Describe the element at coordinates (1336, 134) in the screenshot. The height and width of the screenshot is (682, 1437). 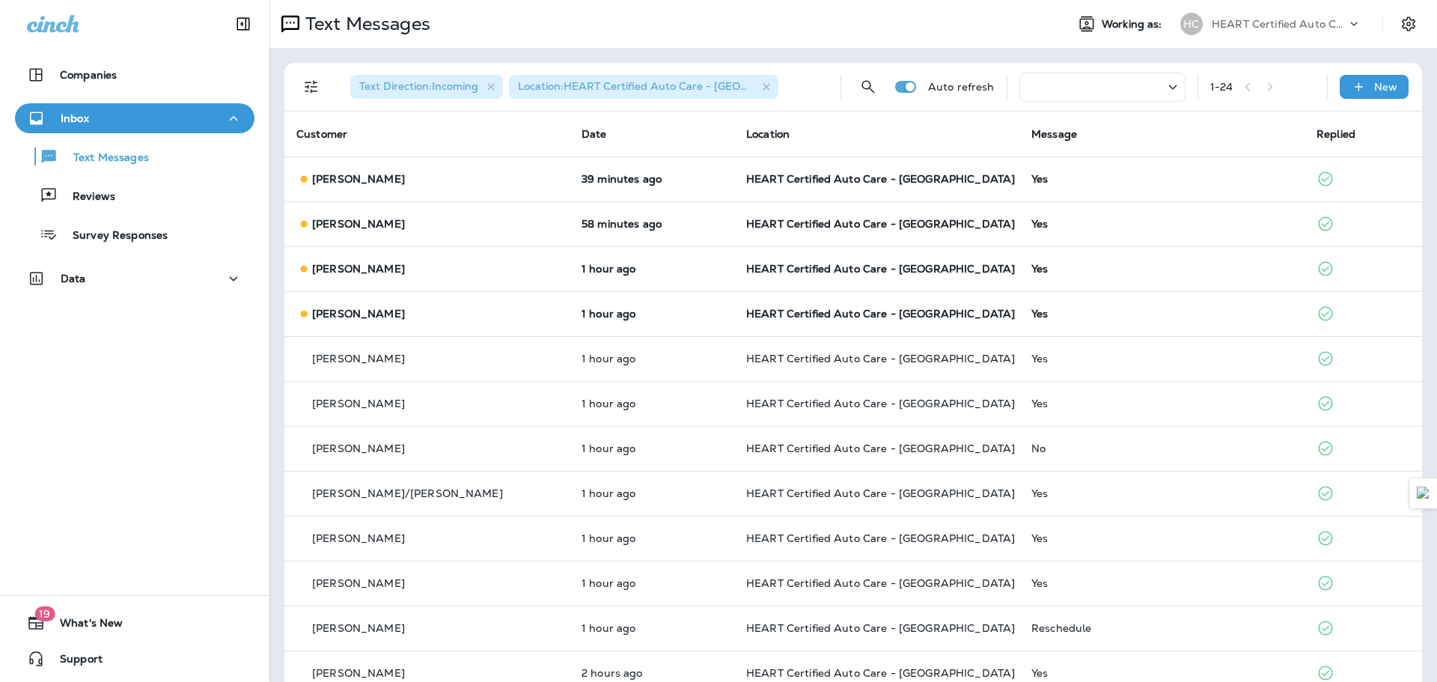
I see `span: Replied` at that location.